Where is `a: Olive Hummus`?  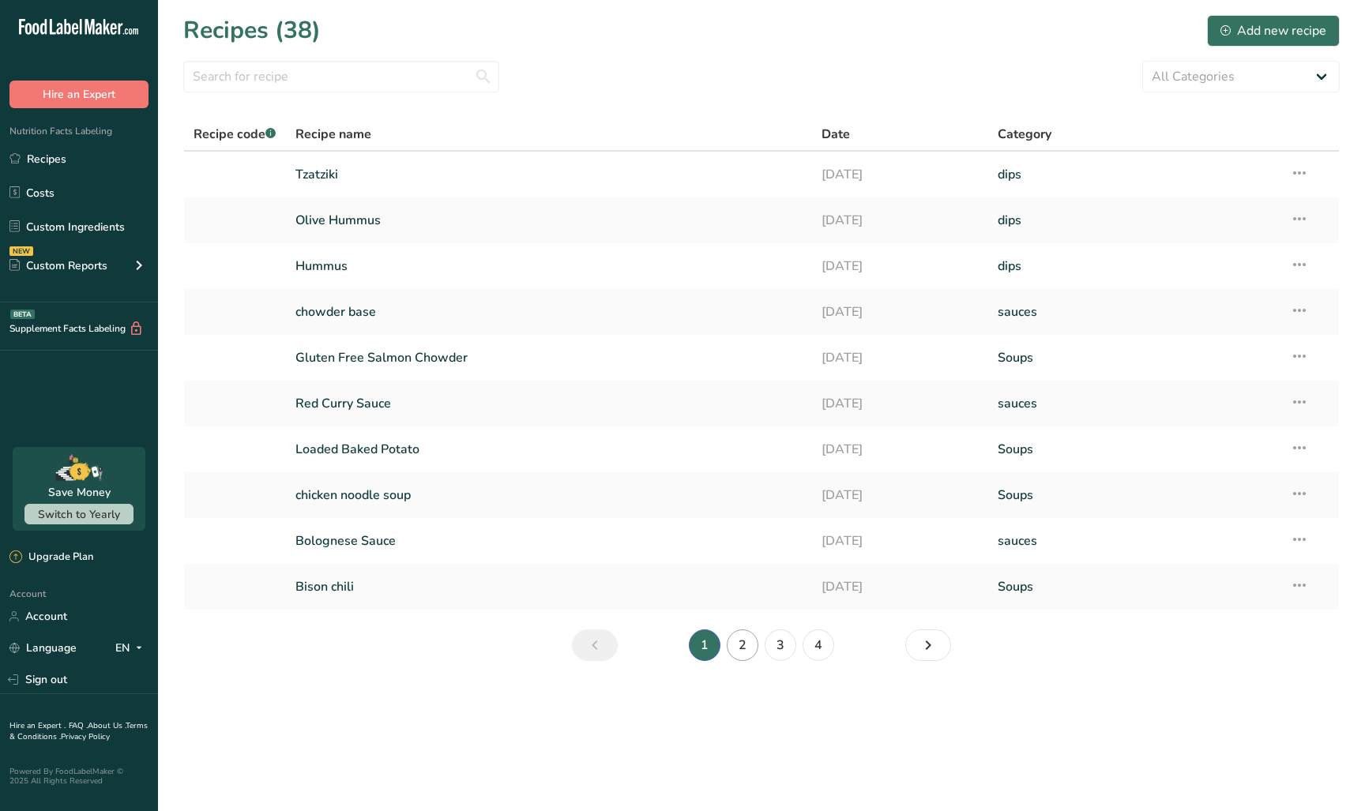
a: Olive Hummus is located at coordinates (549, 220).